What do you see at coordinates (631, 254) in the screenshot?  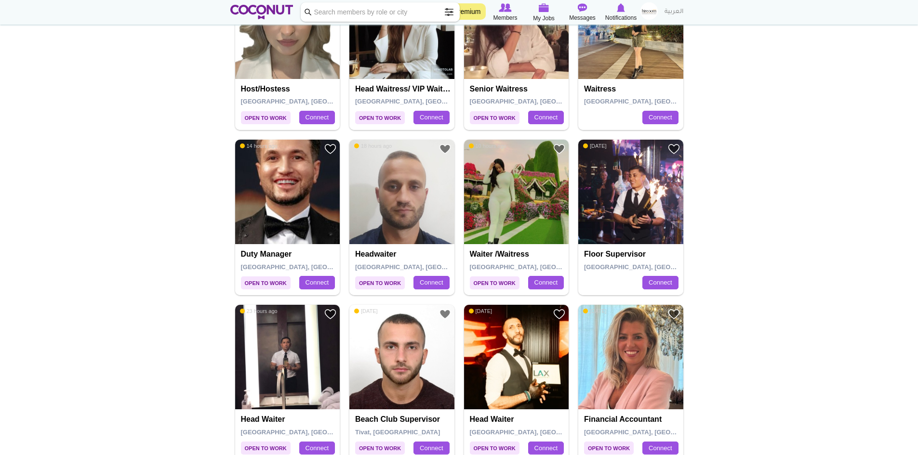 I see `h4: Floor Supervisor` at bounding box center [631, 254].